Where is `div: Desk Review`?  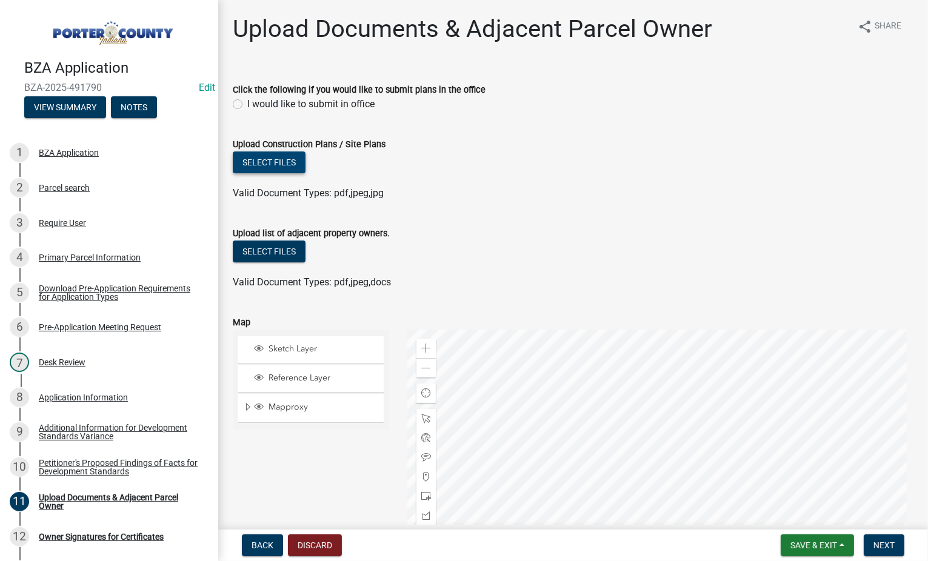 div: Desk Review is located at coordinates (62, 362).